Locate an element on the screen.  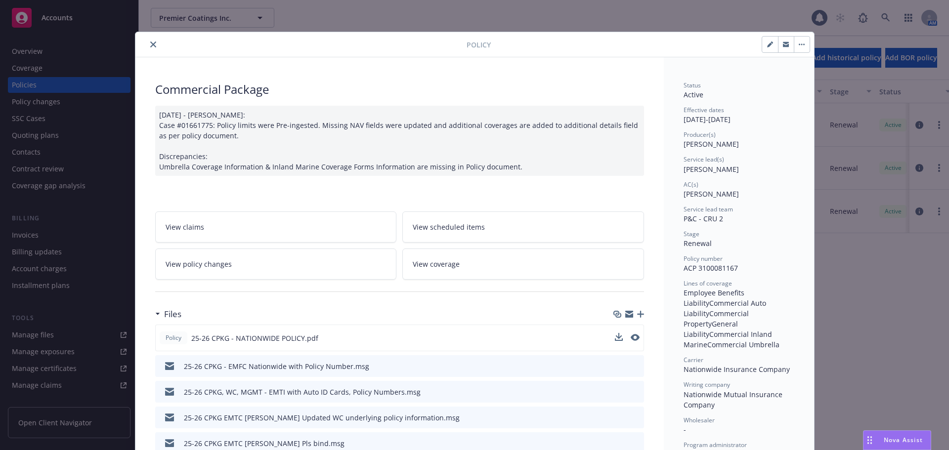
span: Employee Benefits Liability is located at coordinates (715, 298).